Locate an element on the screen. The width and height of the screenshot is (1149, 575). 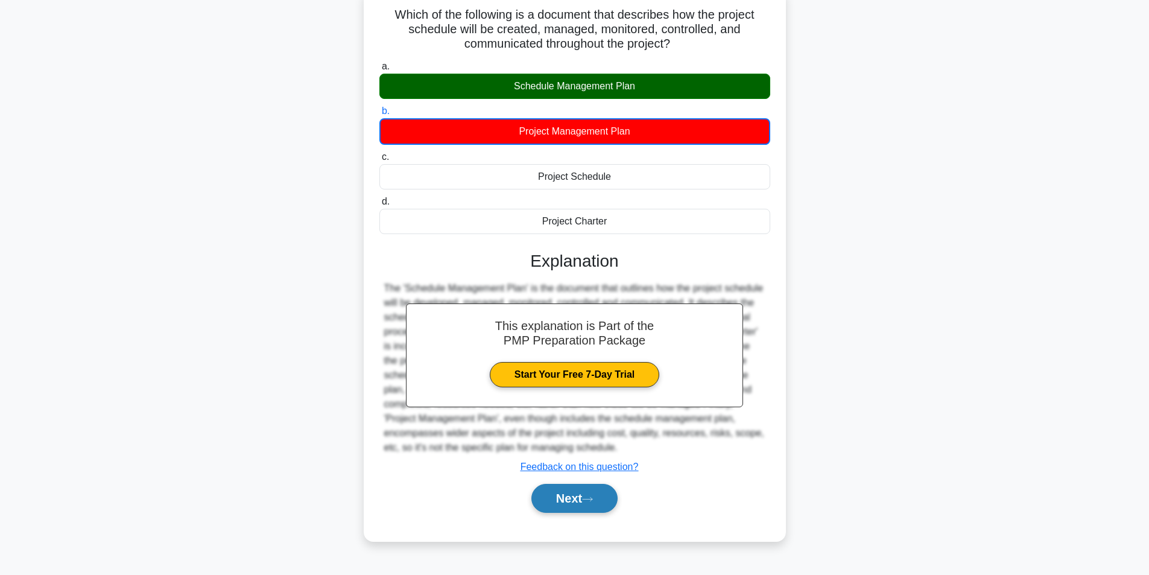
a: Start Your Free 7-Day Trial is located at coordinates (574, 375).